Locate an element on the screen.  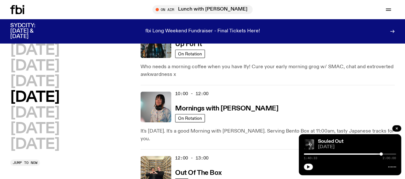
p: Who needs a morning coffee when you have Ify! Cure your early morning grog w/ SMAC, chat and extr... is located at coordinates (268, 71).